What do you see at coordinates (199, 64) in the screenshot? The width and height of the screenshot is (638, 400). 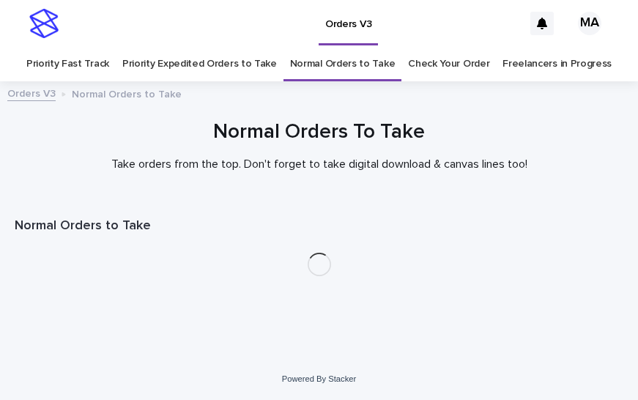 I see `a: Priority Expedited Orders to Take` at bounding box center [199, 64].